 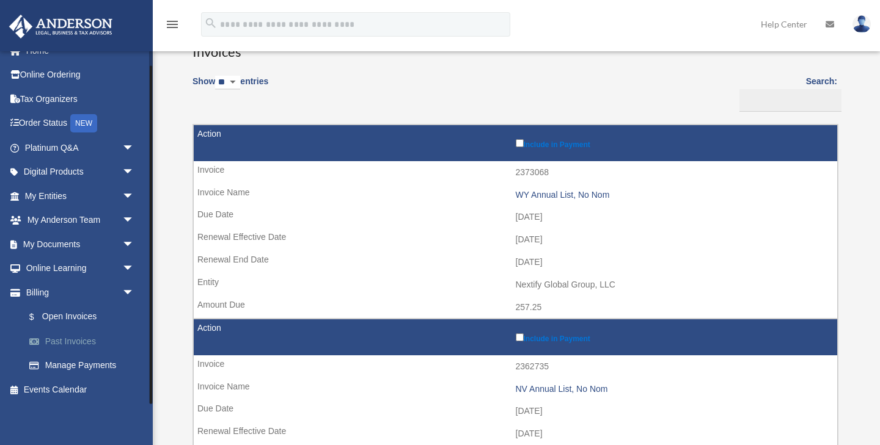 I want to click on a: Manage Payments, so click(x=85, y=366).